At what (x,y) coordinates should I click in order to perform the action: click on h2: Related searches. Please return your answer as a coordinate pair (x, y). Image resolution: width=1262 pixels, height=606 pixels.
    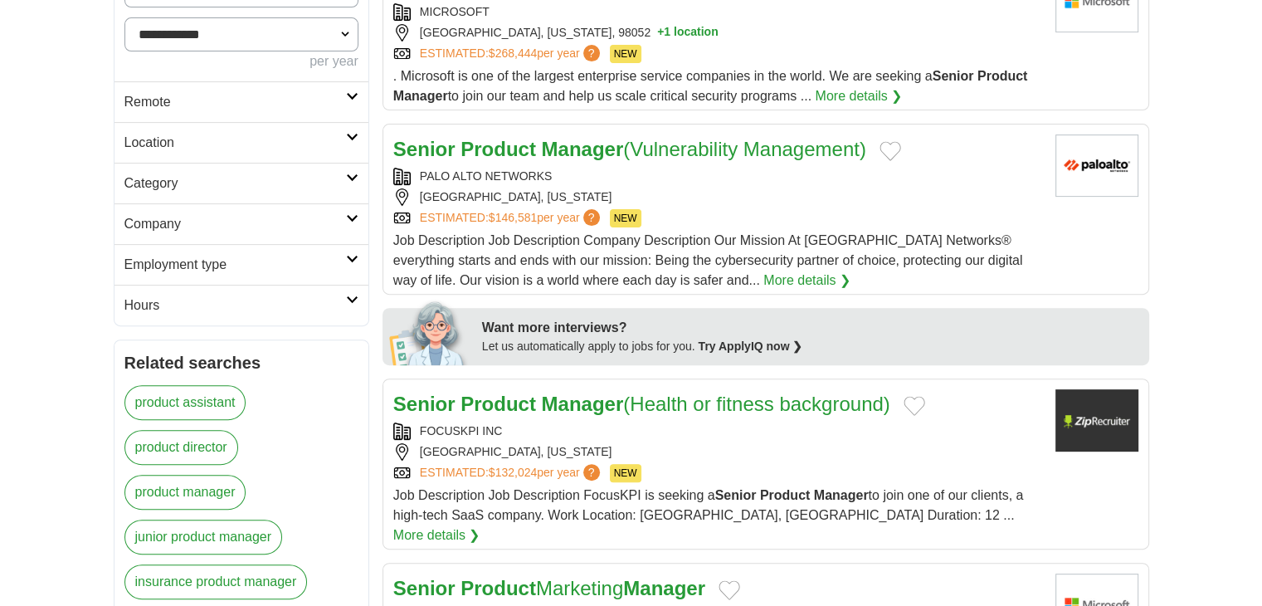
    Looking at the image, I should click on (241, 363).